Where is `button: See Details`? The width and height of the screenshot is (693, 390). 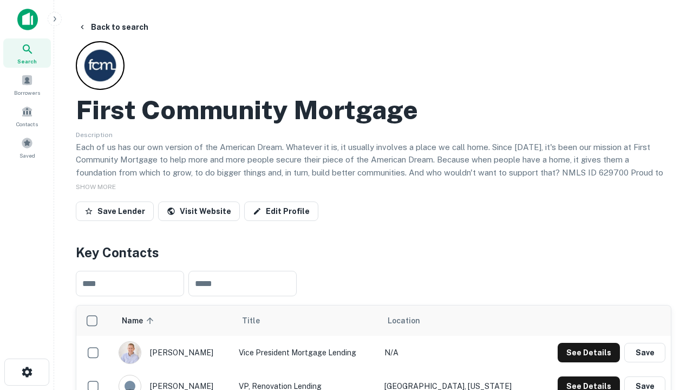
button: See Details is located at coordinates (588, 352).